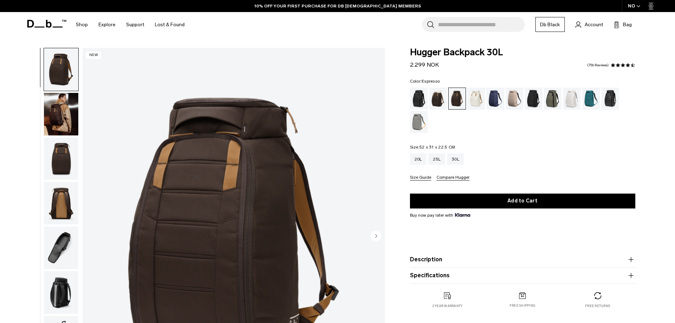 This screenshot has height=323, width=675. What do you see at coordinates (457, 99) in the screenshot?
I see `a: Espresso` at bounding box center [457, 99].